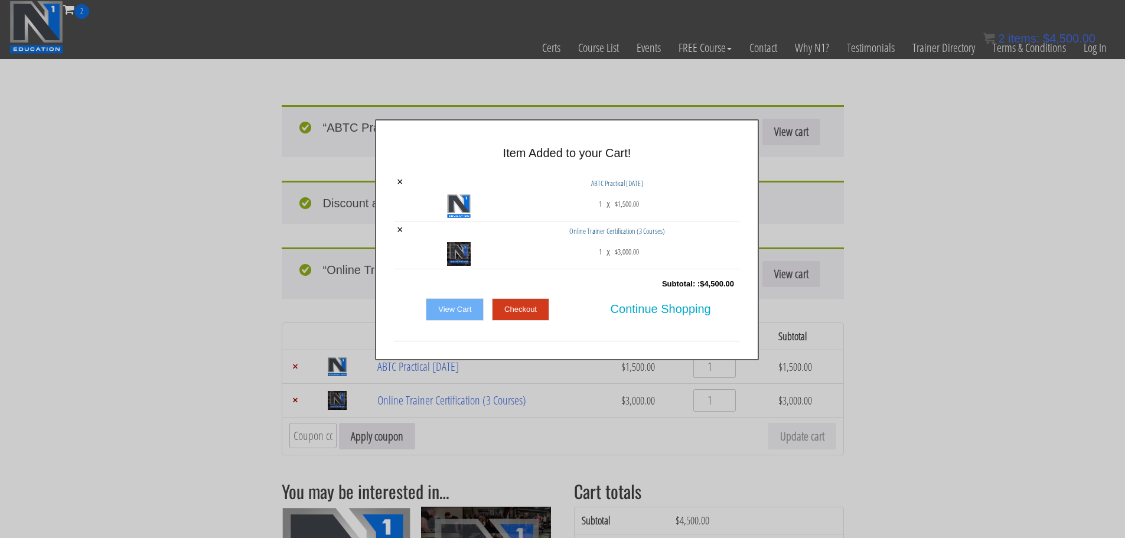 Image resolution: width=1125 pixels, height=538 pixels. Describe the element at coordinates (567, 284) in the screenshot. I see `div: Subtotal: :` at that location.